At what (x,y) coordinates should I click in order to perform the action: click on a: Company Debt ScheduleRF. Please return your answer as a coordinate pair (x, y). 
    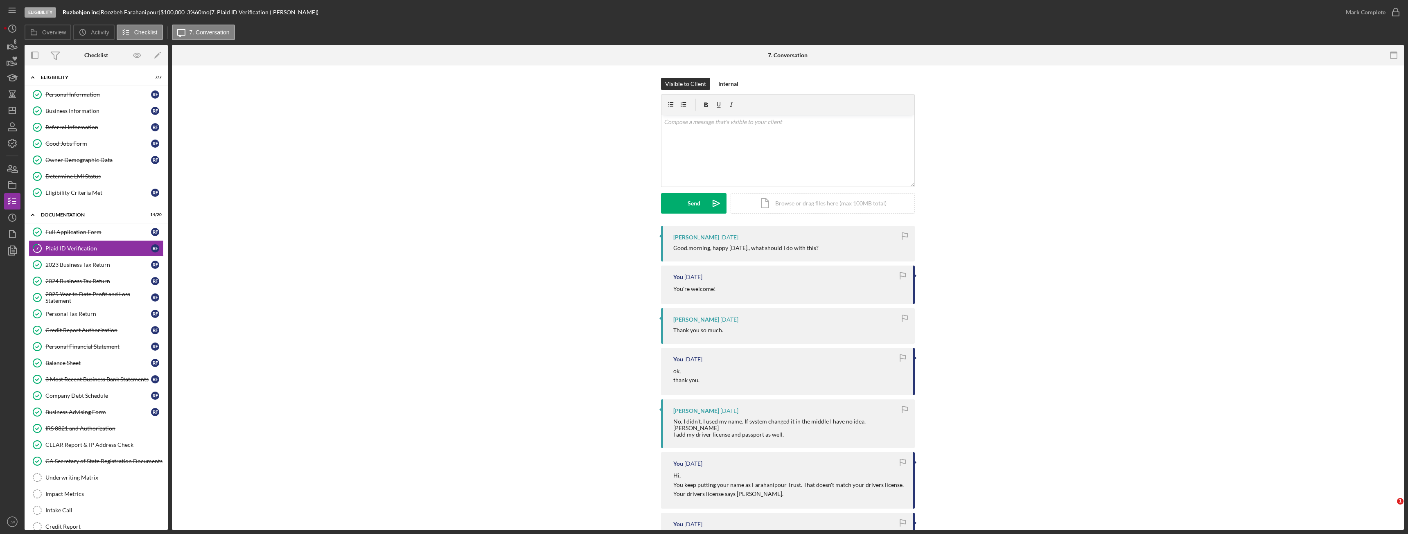
    Looking at the image, I should click on (96, 396).